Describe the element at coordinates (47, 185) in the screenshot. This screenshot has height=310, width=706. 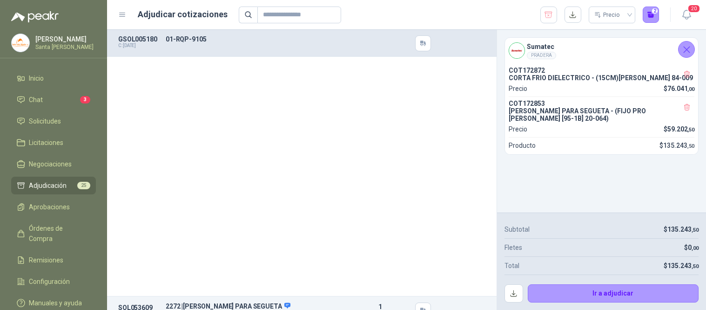
I see `span: Adjudicación` at that location.